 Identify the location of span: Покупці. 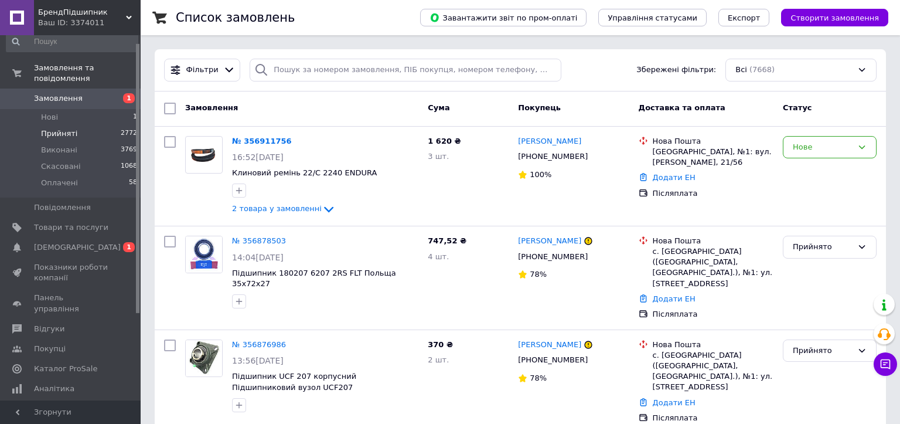
(50, 349).